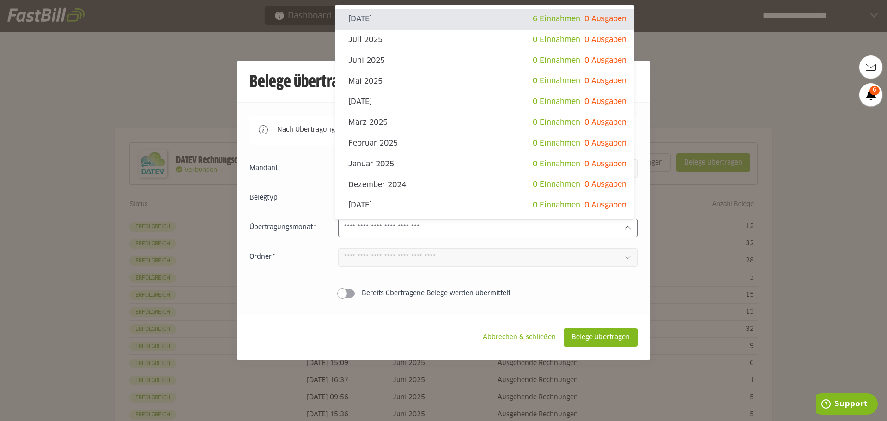  Describe the element at coordinates (35, 11) in the screenshot. I see `span: Support` at that location.